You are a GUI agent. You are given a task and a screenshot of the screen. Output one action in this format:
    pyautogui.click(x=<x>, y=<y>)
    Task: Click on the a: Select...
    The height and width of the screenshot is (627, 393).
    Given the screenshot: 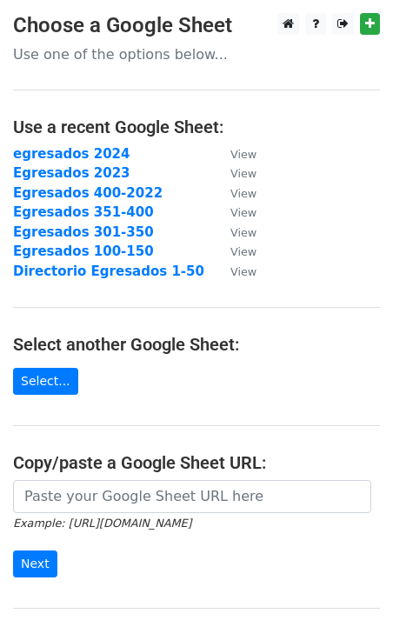 What is the action you would take?
    pyautogui.click(x=45, y=381)
    